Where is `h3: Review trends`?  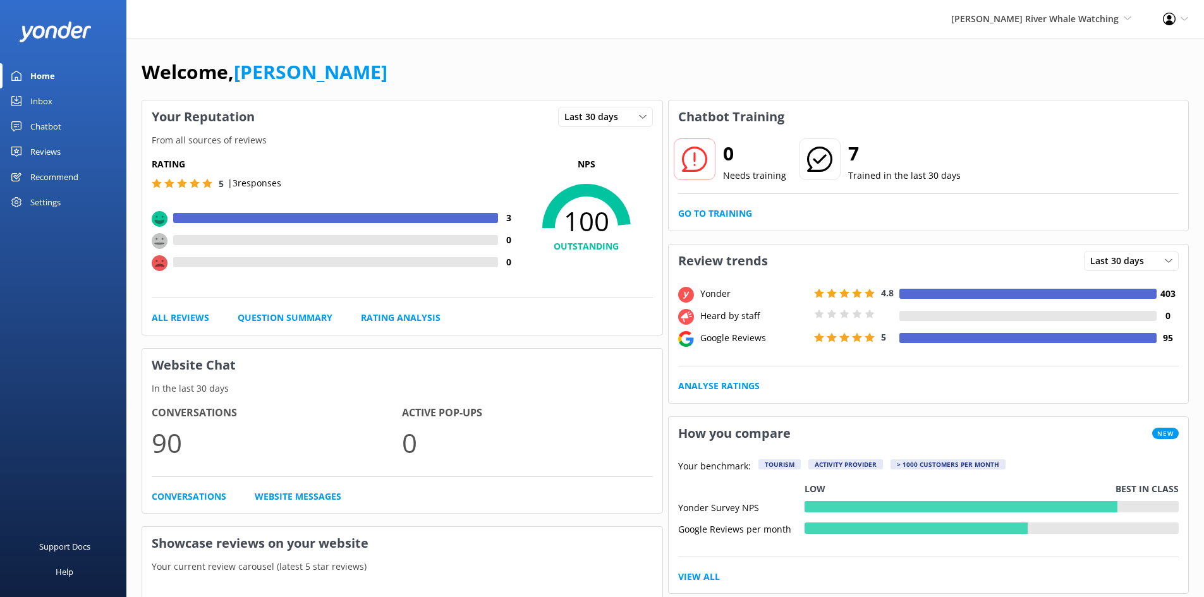 h3: Review trends is located at coordinates (723, 261).